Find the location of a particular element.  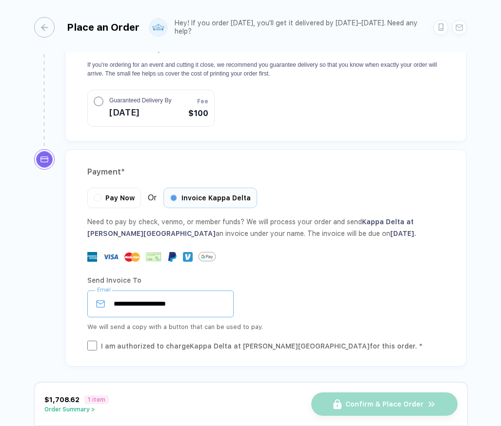

img: Paypal is located at coordinates (172, 257).